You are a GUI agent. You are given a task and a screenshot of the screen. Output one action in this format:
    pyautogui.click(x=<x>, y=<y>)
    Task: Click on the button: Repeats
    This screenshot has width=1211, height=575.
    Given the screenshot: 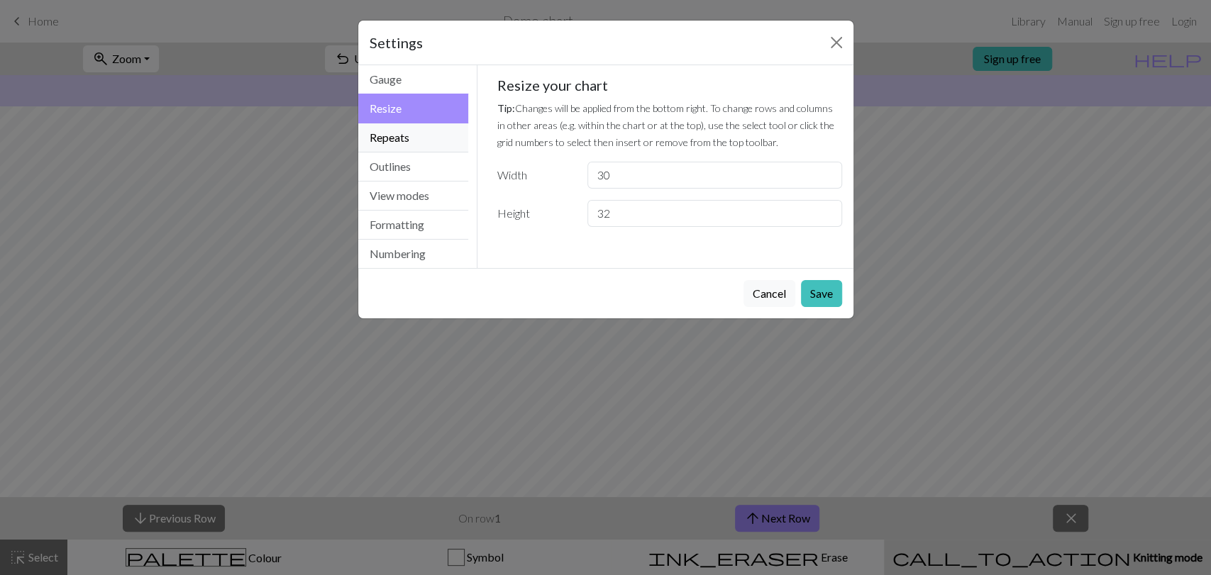 What is the action you would take?
    pyautogui.click(x=413, y=138)
    